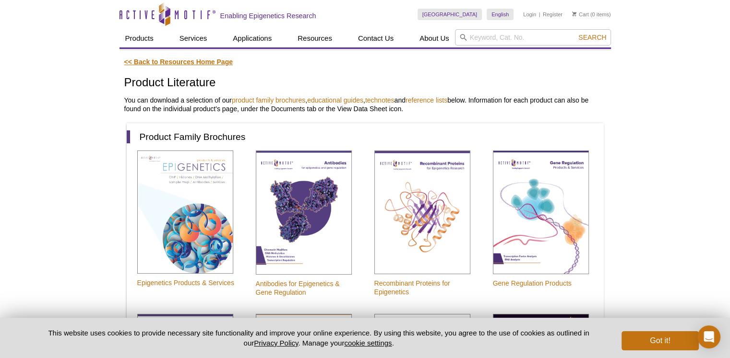 The height and width of the screenshot is (358, 730). I want to click on a: Gene Regulation Products Gene Regulation Products, so click(535, 224).